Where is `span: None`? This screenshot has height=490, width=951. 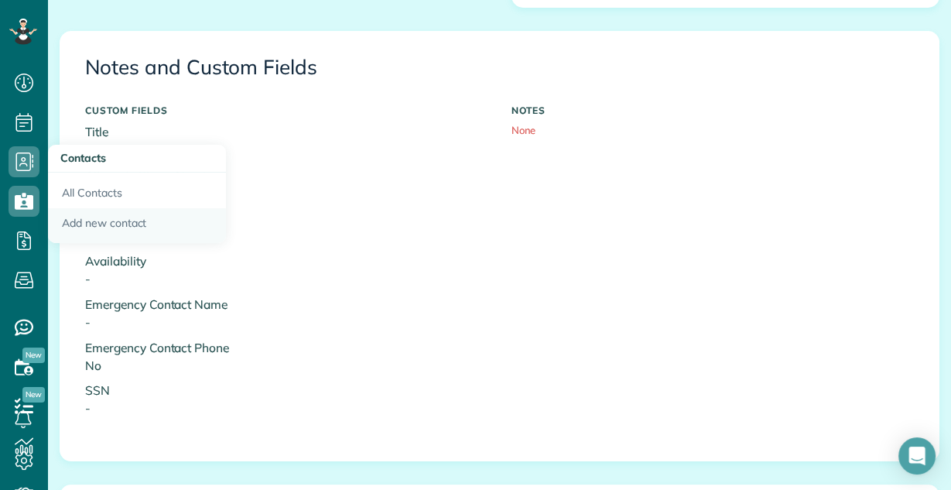
span: None is located at coordinates (524, 130).